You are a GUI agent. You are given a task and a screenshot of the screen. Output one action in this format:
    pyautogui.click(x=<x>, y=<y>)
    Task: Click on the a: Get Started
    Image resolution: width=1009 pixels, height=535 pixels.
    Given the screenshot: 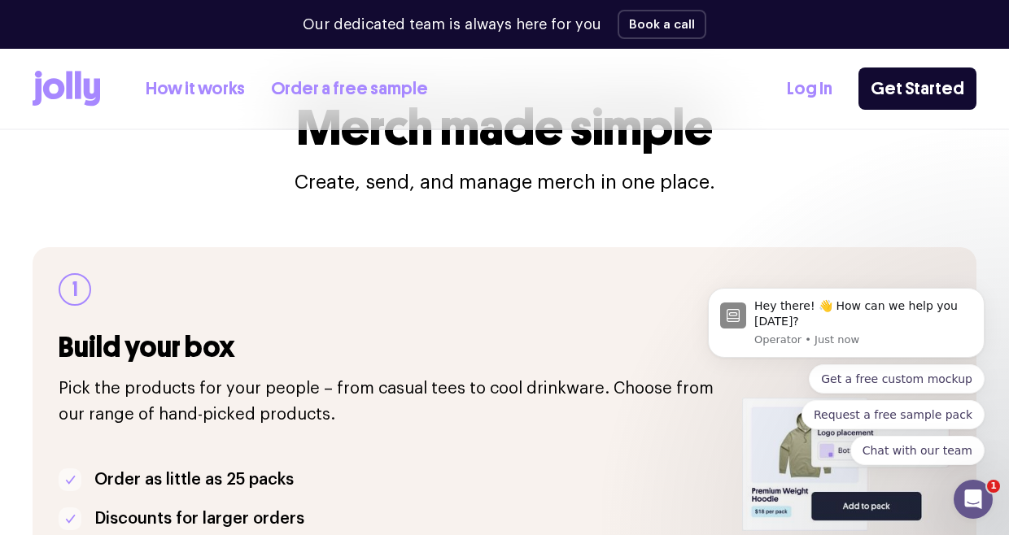 What is the action you would take?
    pyautogui.click(x=917, y=89)
    